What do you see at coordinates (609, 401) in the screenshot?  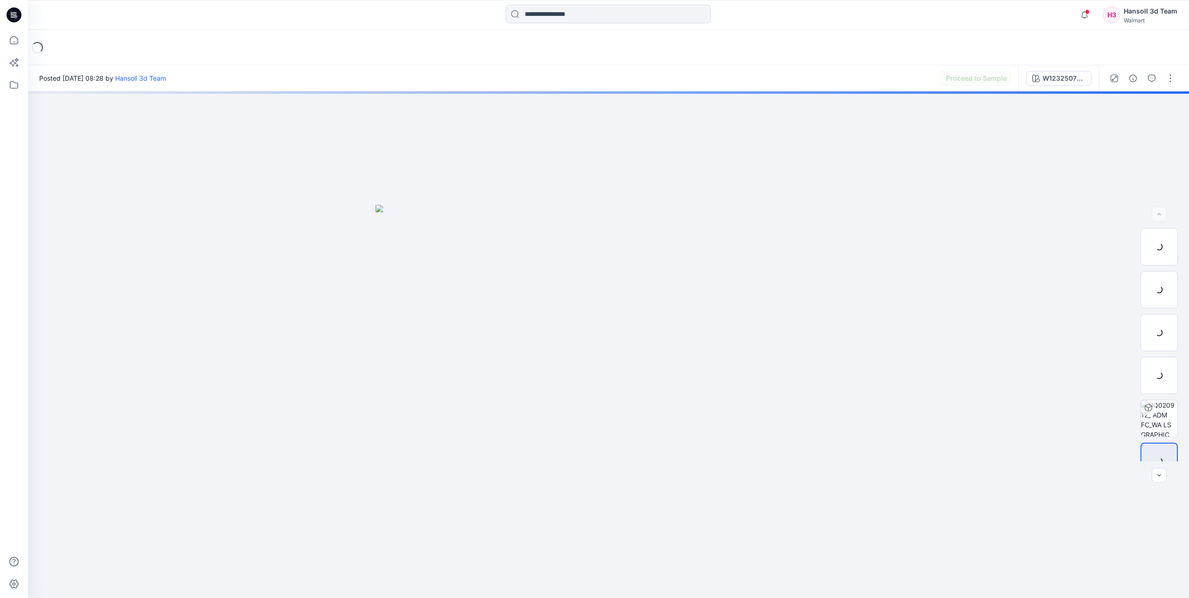 I see `img: eyJhbGciOiJIUzI1NiIsImtpZCI6IjAiLCJzbHQiOiJzZXMiLCJ0eXAiOiJKV1QifQ.eyJkYXRhIjp7InR5cGUiOiJzdG9yYW...` at bounding box center [609, 401].